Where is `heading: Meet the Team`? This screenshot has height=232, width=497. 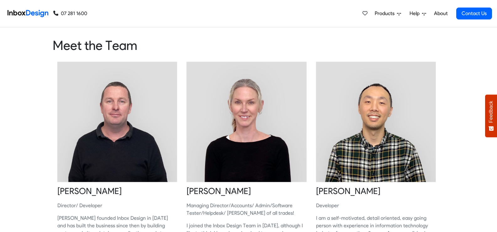 heading: Meet the Team is located at coordinates (249, 45).